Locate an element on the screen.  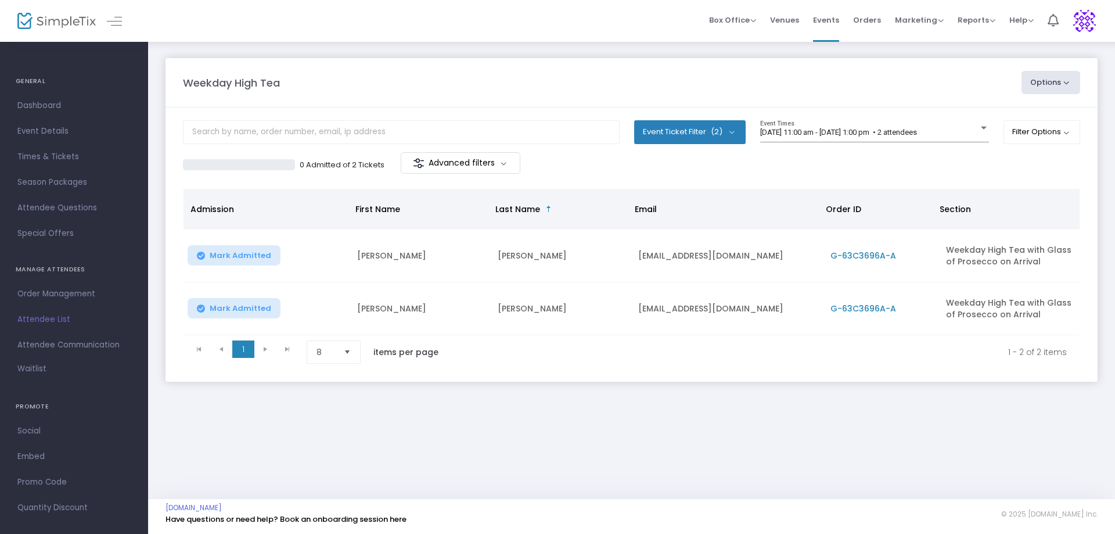
input: Search by name, order number, email, ip address is located at coordinates (401, 132).